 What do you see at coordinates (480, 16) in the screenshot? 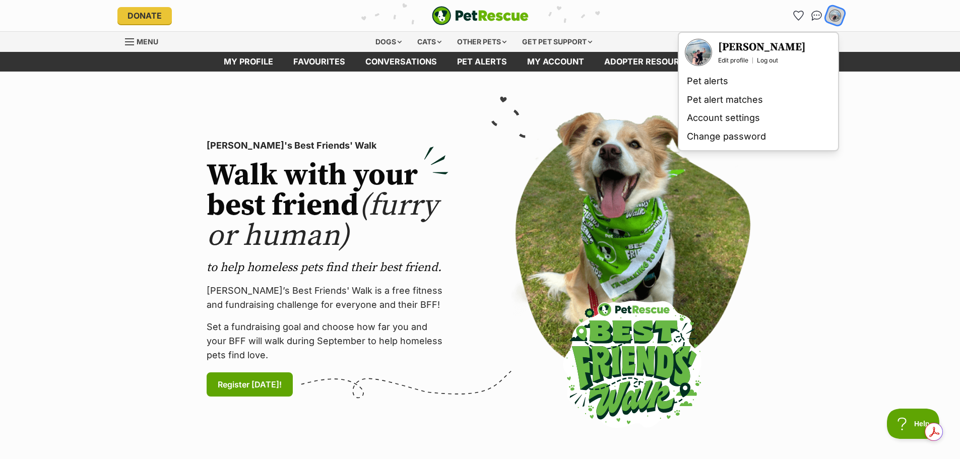
I see `img: logo-e224e6f780fb5917bec1dbf3a21bbac754714ae5b6737aabdf751b685950b380.svg` at bounding box center [480, 16].